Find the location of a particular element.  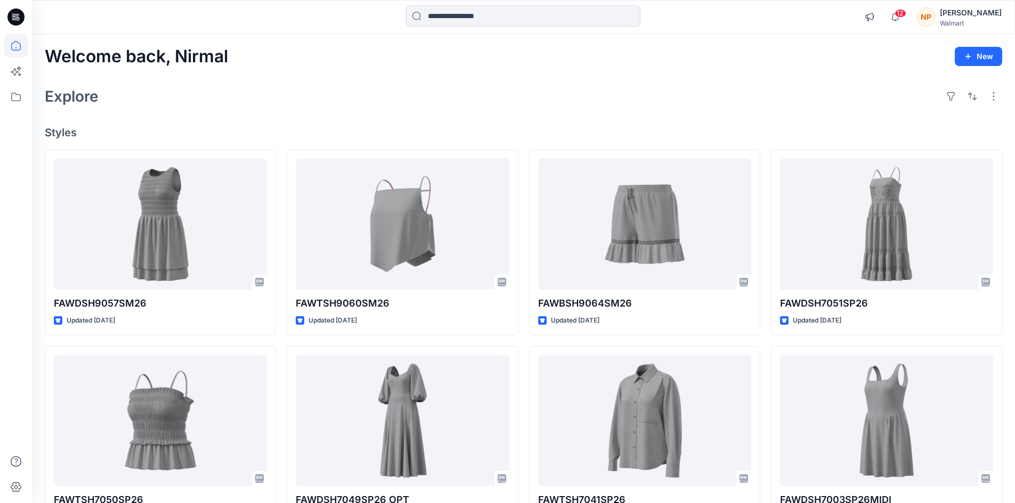

p: FAWDSH7051SP26 is located at coordinates (886, 304).